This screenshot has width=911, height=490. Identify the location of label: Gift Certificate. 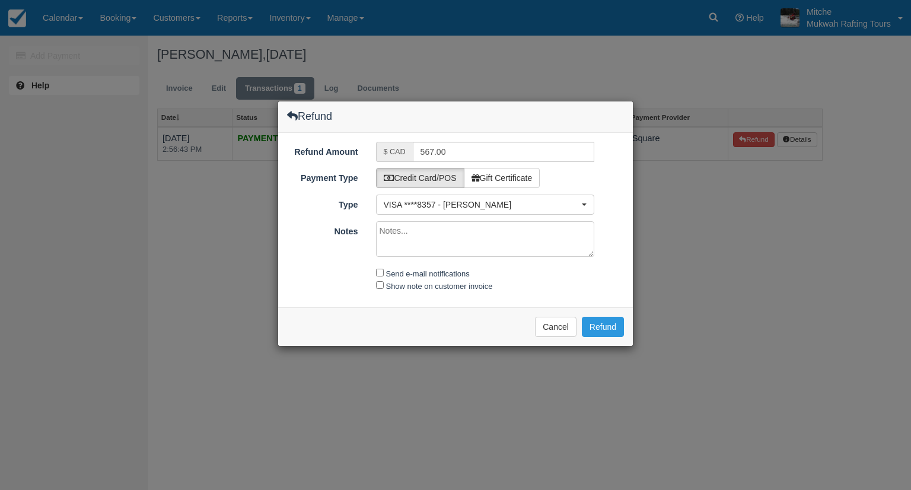
(502, 178).